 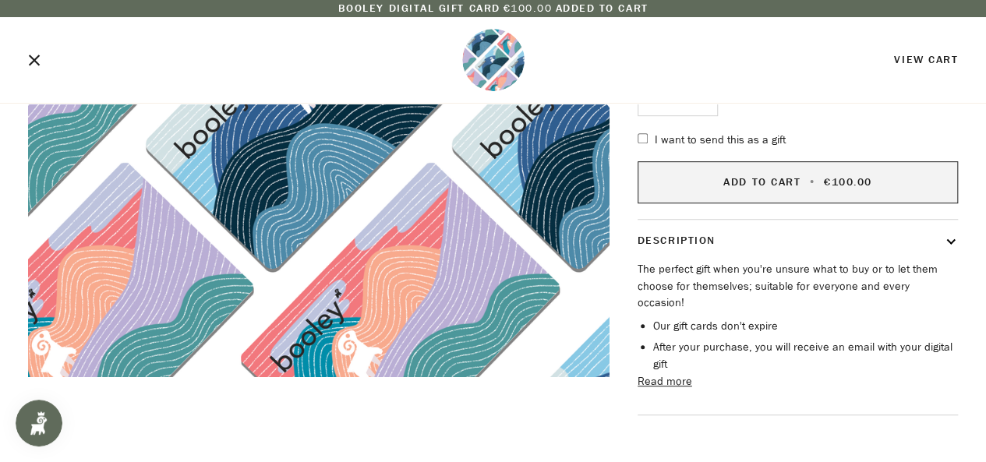 What do you see at coordinates (802, 355) in the screenshot?
I see `span: After your purchase, you will receive an email with your digital gift` at bounding box center [802, 355].